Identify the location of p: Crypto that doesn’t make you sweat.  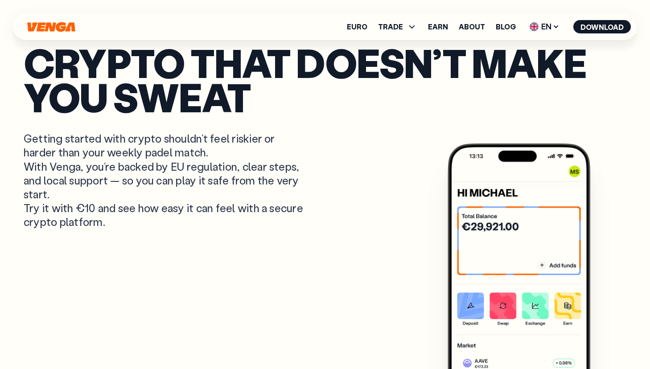
(325, 79).